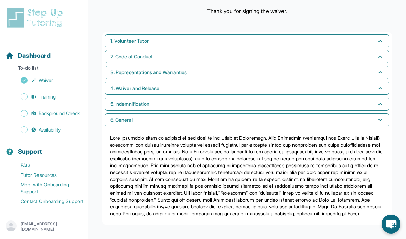 Image resolution: width=406 pixels, height=239 pixels. Describe the element at coordinates (36, 18) in the screenshot. I see `img: logo` at that location.